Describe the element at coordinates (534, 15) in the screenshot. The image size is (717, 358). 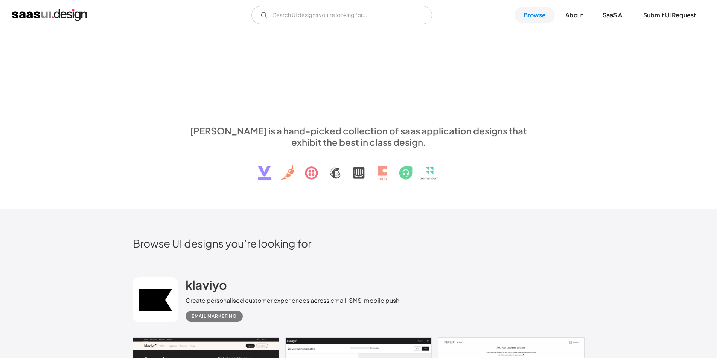
I see `a: Browse` at that location.